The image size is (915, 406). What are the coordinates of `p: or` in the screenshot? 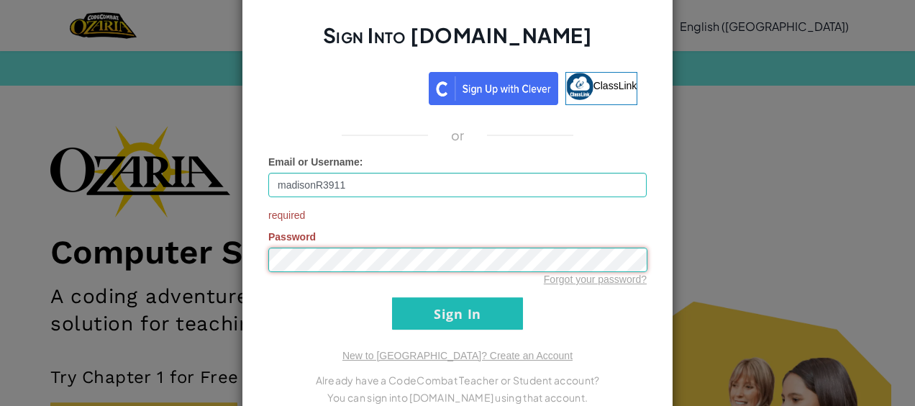 It's located at (458, 135).